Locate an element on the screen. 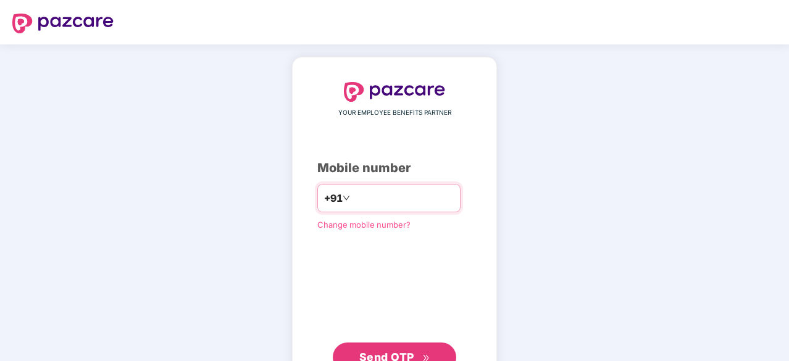  a: Change mobile number? is located at coordinates (363, 225).